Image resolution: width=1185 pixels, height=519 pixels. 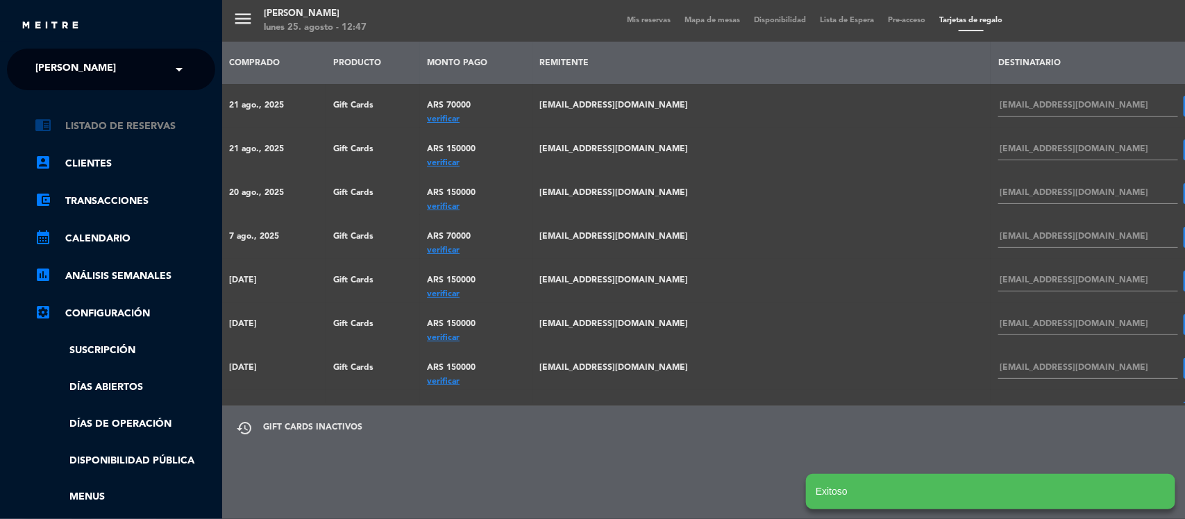 What do you see at coordinates (43, 275) in the screenshot?
I see `i: assessment` at bounding box center [43, 275].